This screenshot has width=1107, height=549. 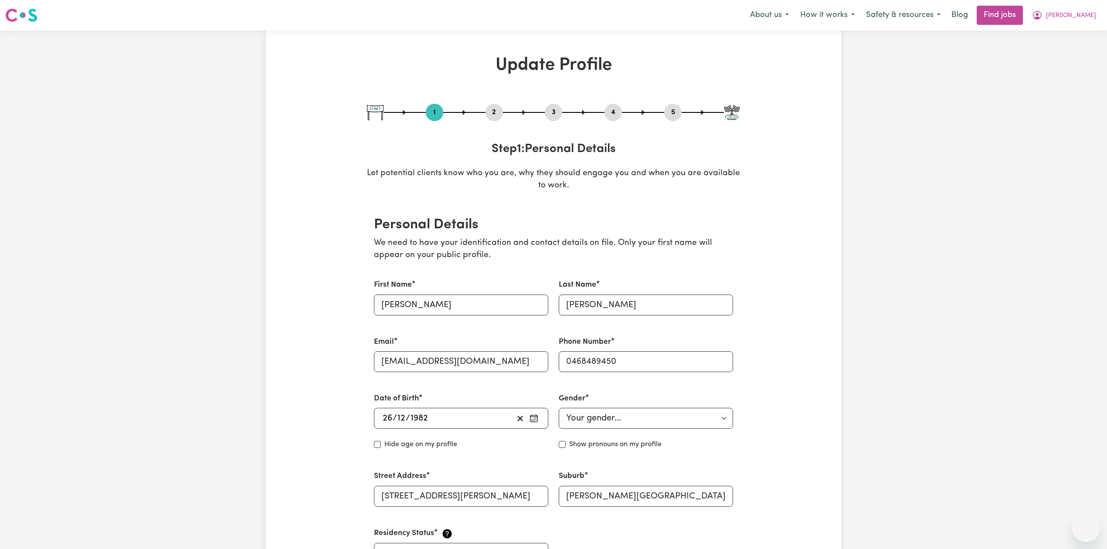 What do you see at coordinates (435, 112) in the screenshot?
I see `button: Go to step 1` at bounding box center [435, 112].